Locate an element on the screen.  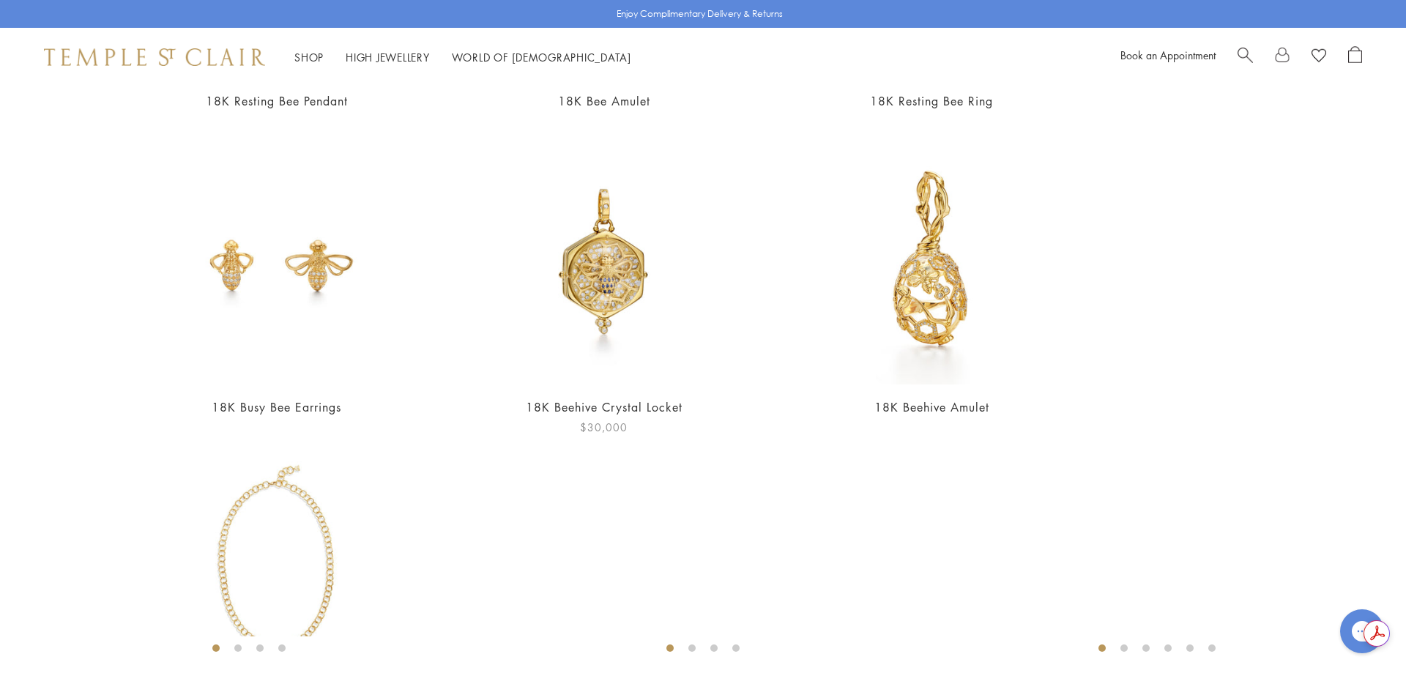
img: Temple St. Clair is located at coordinates (155, 57).